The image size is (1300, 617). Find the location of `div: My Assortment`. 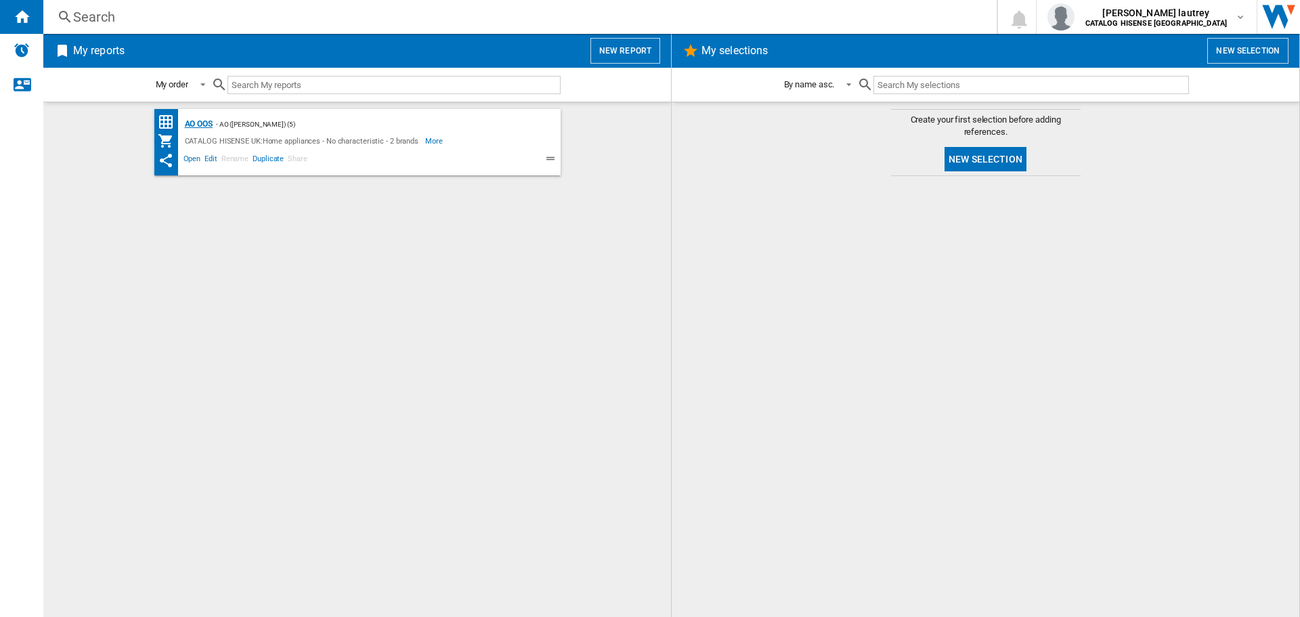

div: My Assortment is located at coordinates (169, 141).